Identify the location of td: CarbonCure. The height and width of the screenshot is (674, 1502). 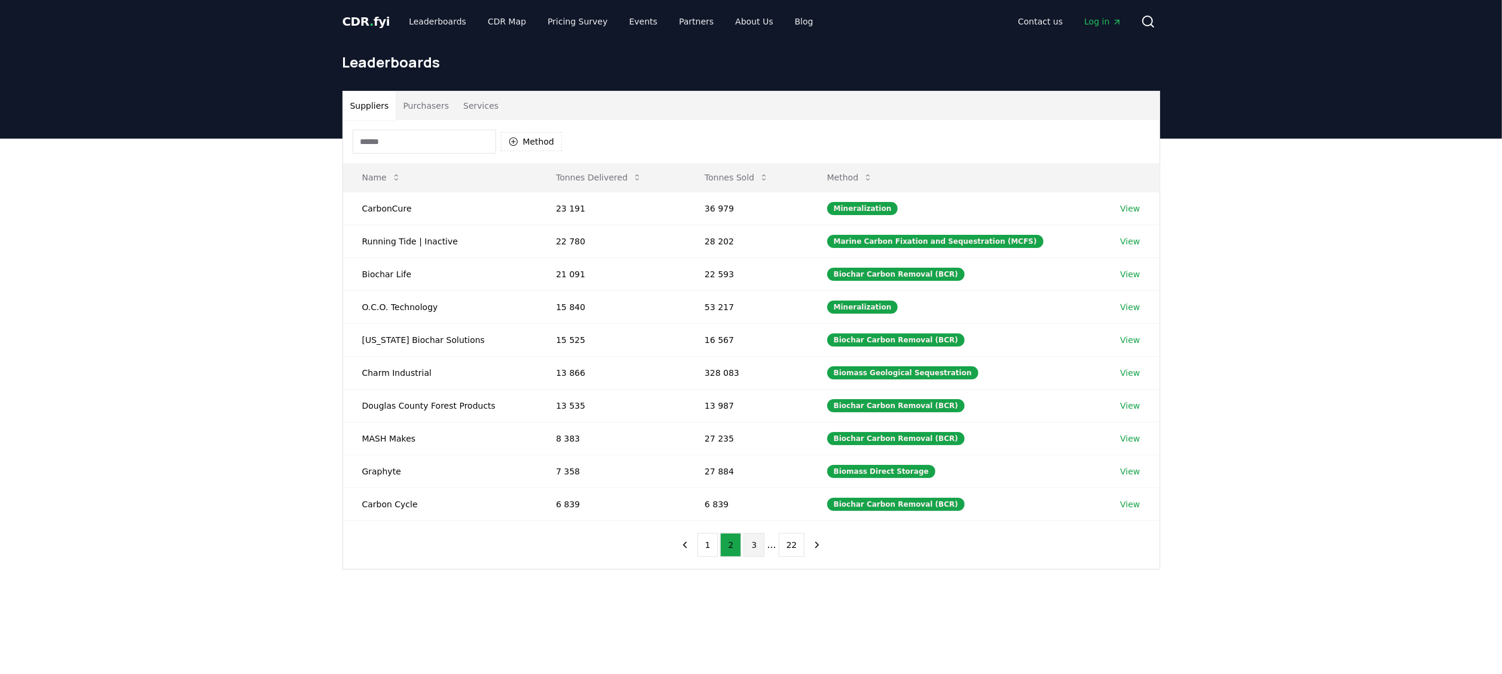
(440, 208).